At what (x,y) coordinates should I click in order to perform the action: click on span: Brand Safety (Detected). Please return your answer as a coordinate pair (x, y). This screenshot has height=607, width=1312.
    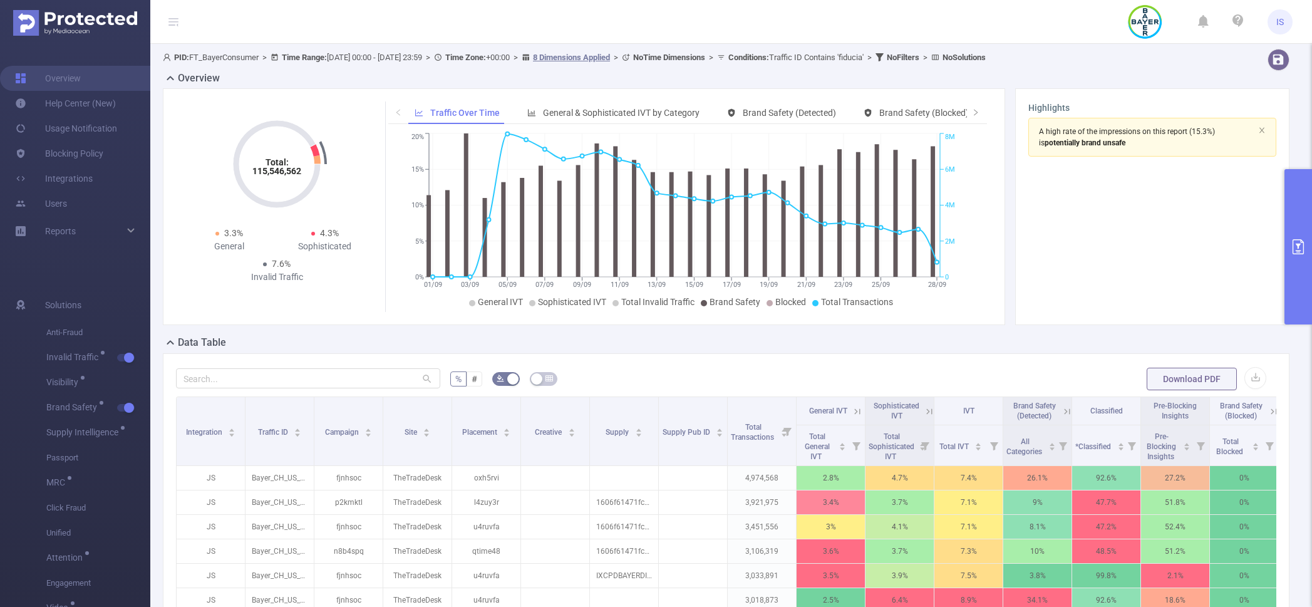
    Looking at the image, I should click on (1034, 411).